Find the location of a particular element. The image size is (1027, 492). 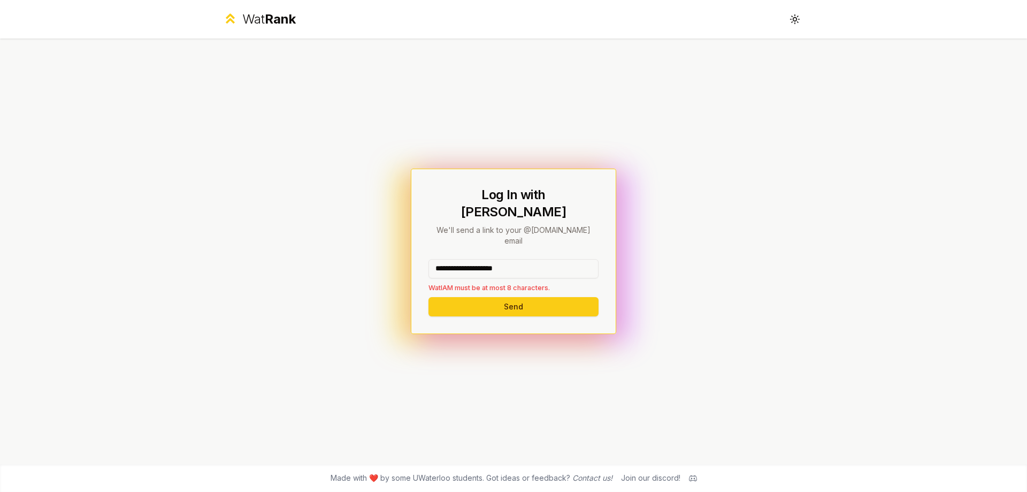

p: WatIAM must be at most 8 characters. is located at coordinates (513, 287).